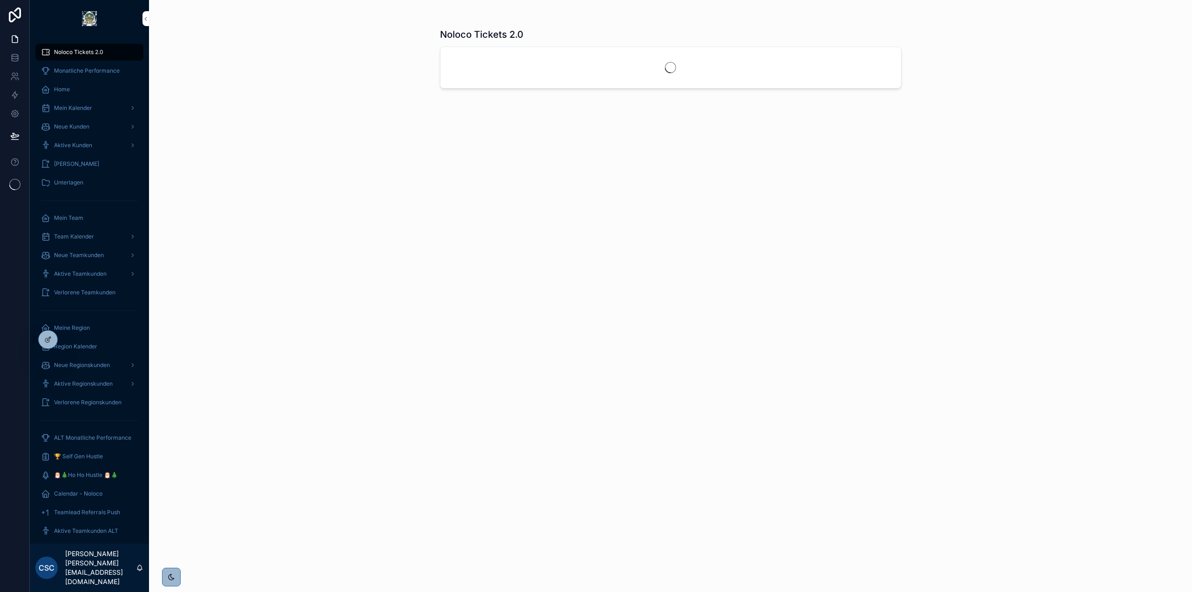 The height and width of the screenshot is (592, 1192). Describe the element at coordinates (89, 290) in the screenshot. I see `div: scrollable content` at that location.